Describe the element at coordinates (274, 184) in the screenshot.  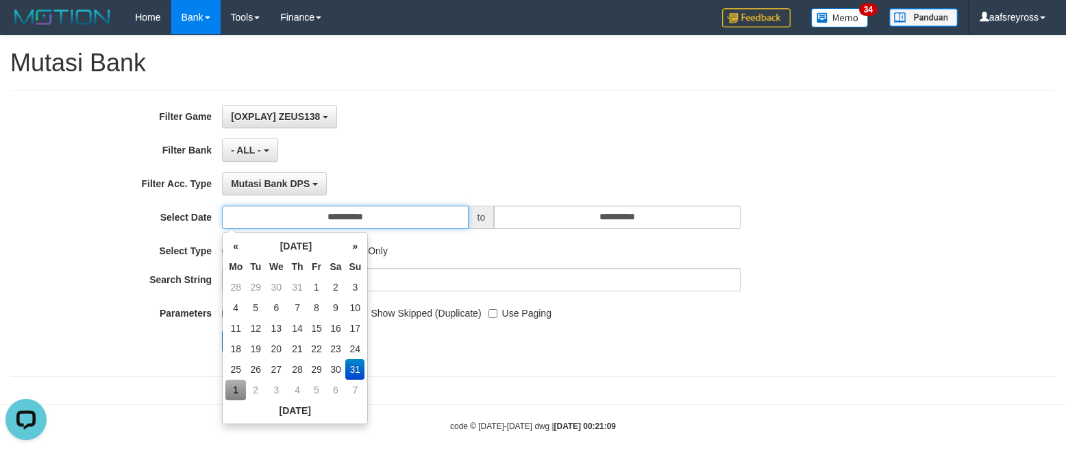
I see `button: Mutasi Bank DPS` at that location.